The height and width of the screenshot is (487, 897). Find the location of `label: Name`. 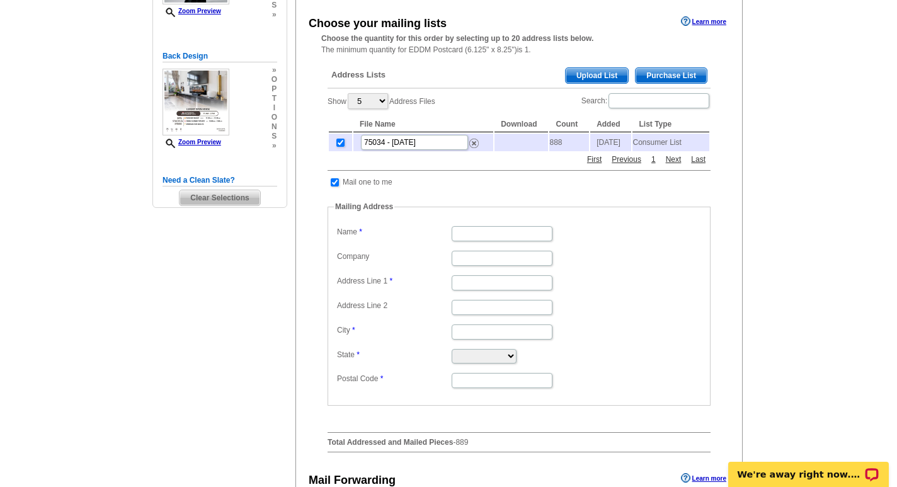

label: Name is located at coordinates (394, 232).